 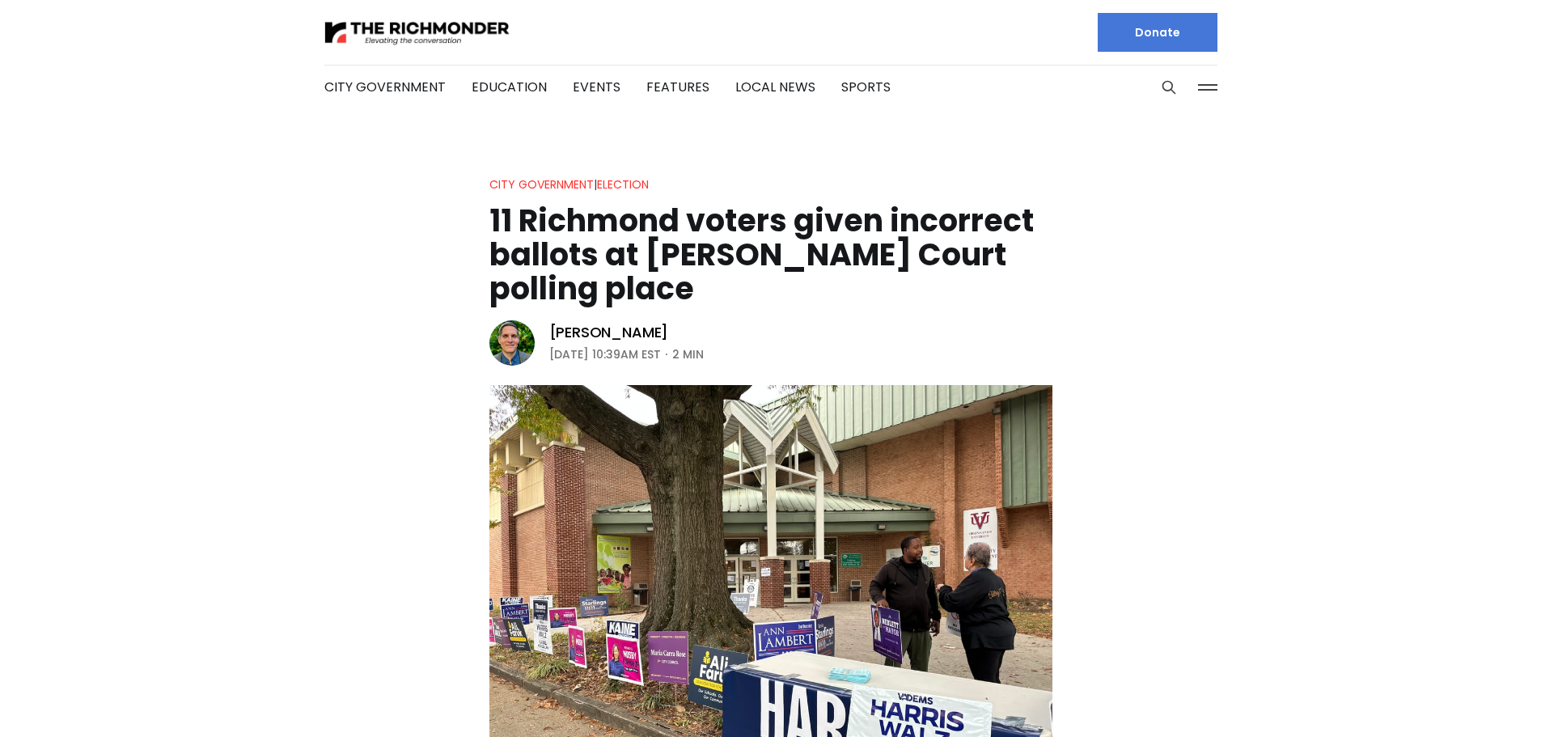 What do you see at coordinates (866, 87) in the screenshot?
I see `a: Sports` at bounding box center [866, 87].